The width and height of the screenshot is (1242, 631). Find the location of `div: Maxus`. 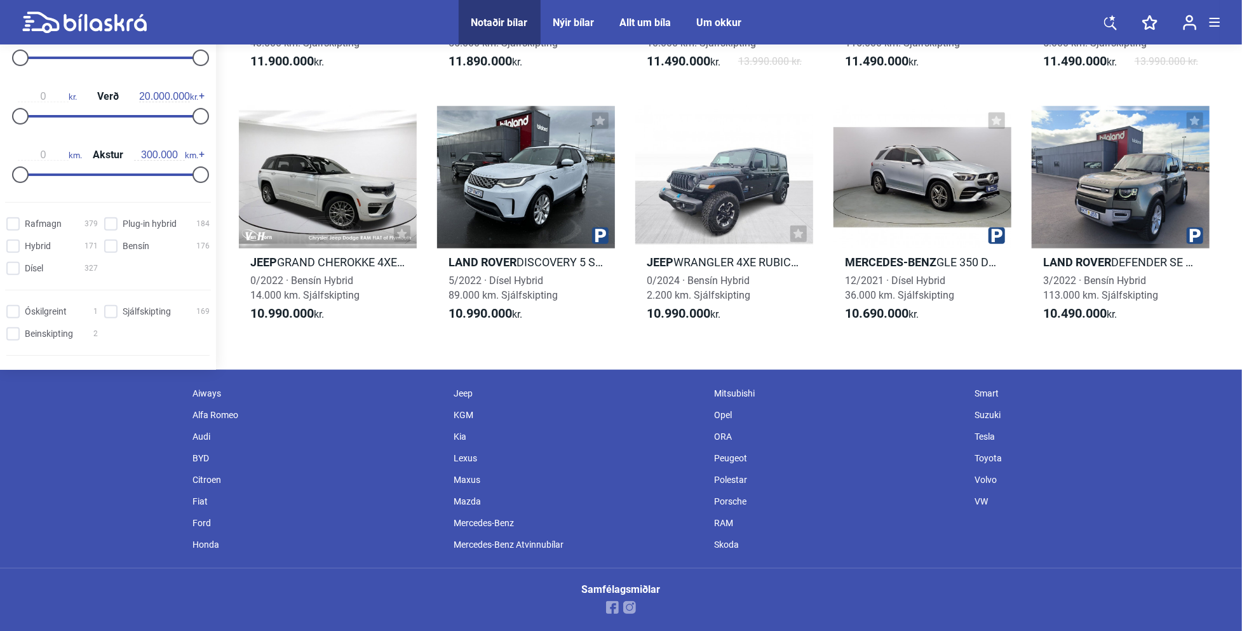

div: Maxus is located at coordinates (578, 480).